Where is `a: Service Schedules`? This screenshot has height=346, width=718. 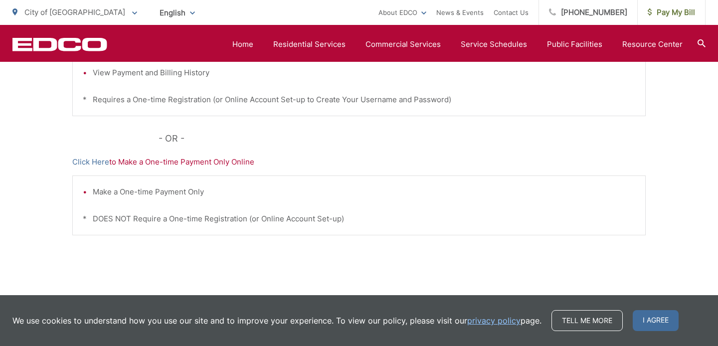
a: Service Schedules is located at coordinates (494, 44).